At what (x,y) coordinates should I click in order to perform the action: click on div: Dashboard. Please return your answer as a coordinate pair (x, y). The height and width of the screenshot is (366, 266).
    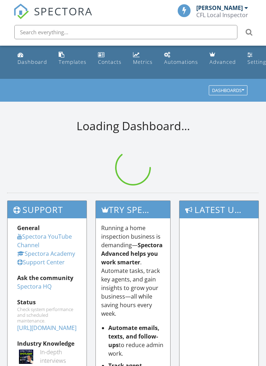
    Looking at the image, I should click on (32, 62).